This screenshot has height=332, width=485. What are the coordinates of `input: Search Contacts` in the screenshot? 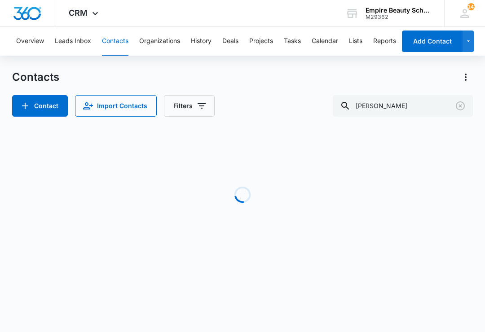 It's located at (403, 106).